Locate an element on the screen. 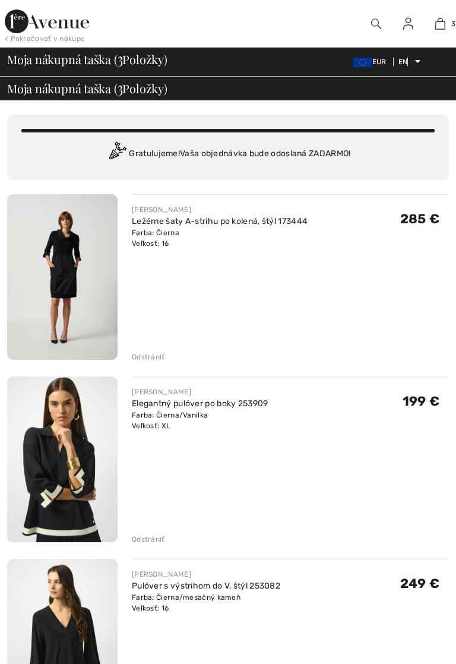 The width and height of the screenshot is (456, 664). a: Prihlásiť sa is located at coordinates (408, 24).